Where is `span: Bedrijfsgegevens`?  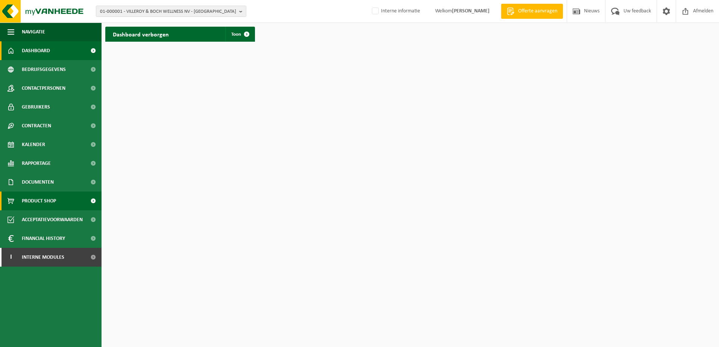
span: Bedrijfsgegevens is located at coordinates (44, 70).